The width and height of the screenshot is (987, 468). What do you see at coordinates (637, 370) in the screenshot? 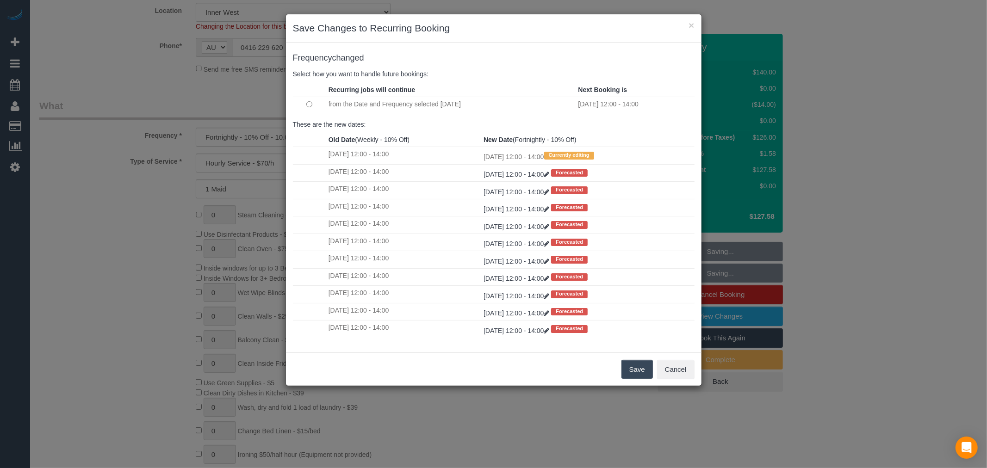
I see `button: Save` at bounding box center [637, 370].